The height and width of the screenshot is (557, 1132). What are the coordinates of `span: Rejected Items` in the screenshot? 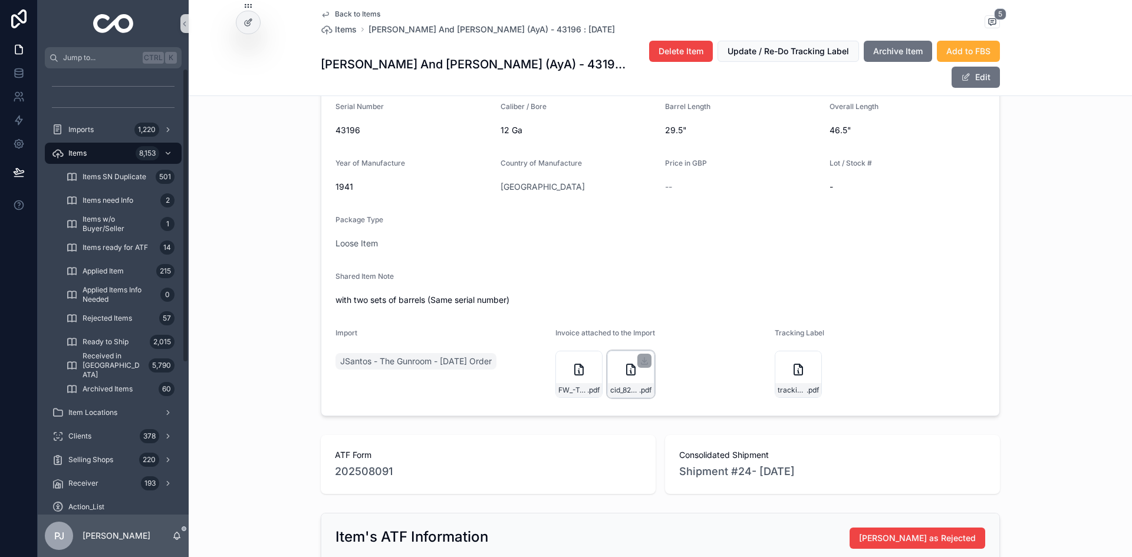 It's located at (107, 319).